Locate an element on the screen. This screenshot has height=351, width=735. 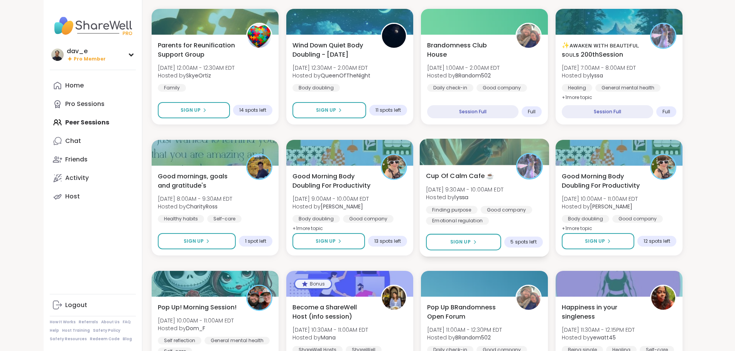
div: Self reflection is located at coordinates (179, 341).